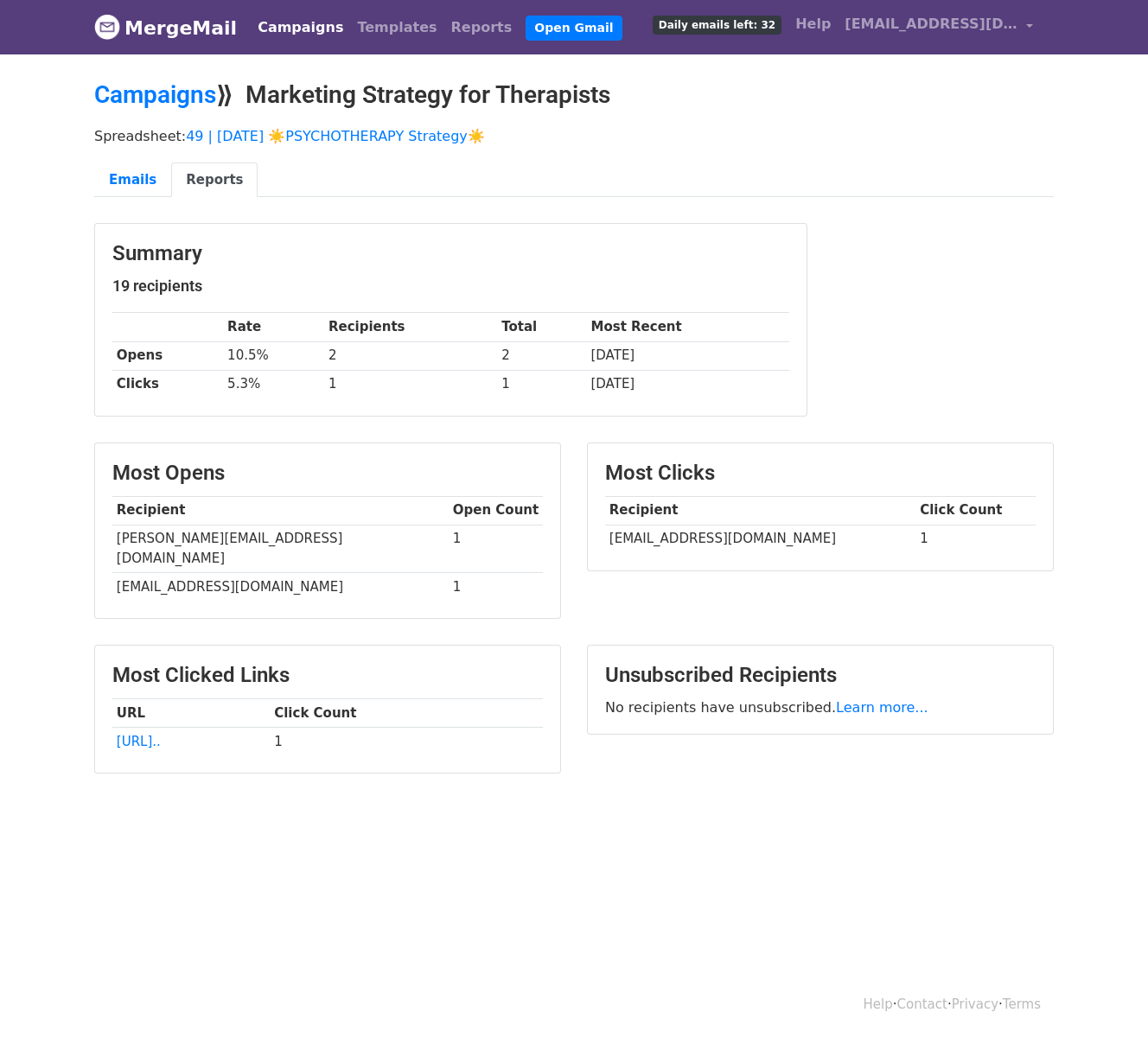 The image size is (1148, 1038). What do you see at coordinates (191, 713) in the screenshot?
I see `th: URL` at bounding box center [191, 713].